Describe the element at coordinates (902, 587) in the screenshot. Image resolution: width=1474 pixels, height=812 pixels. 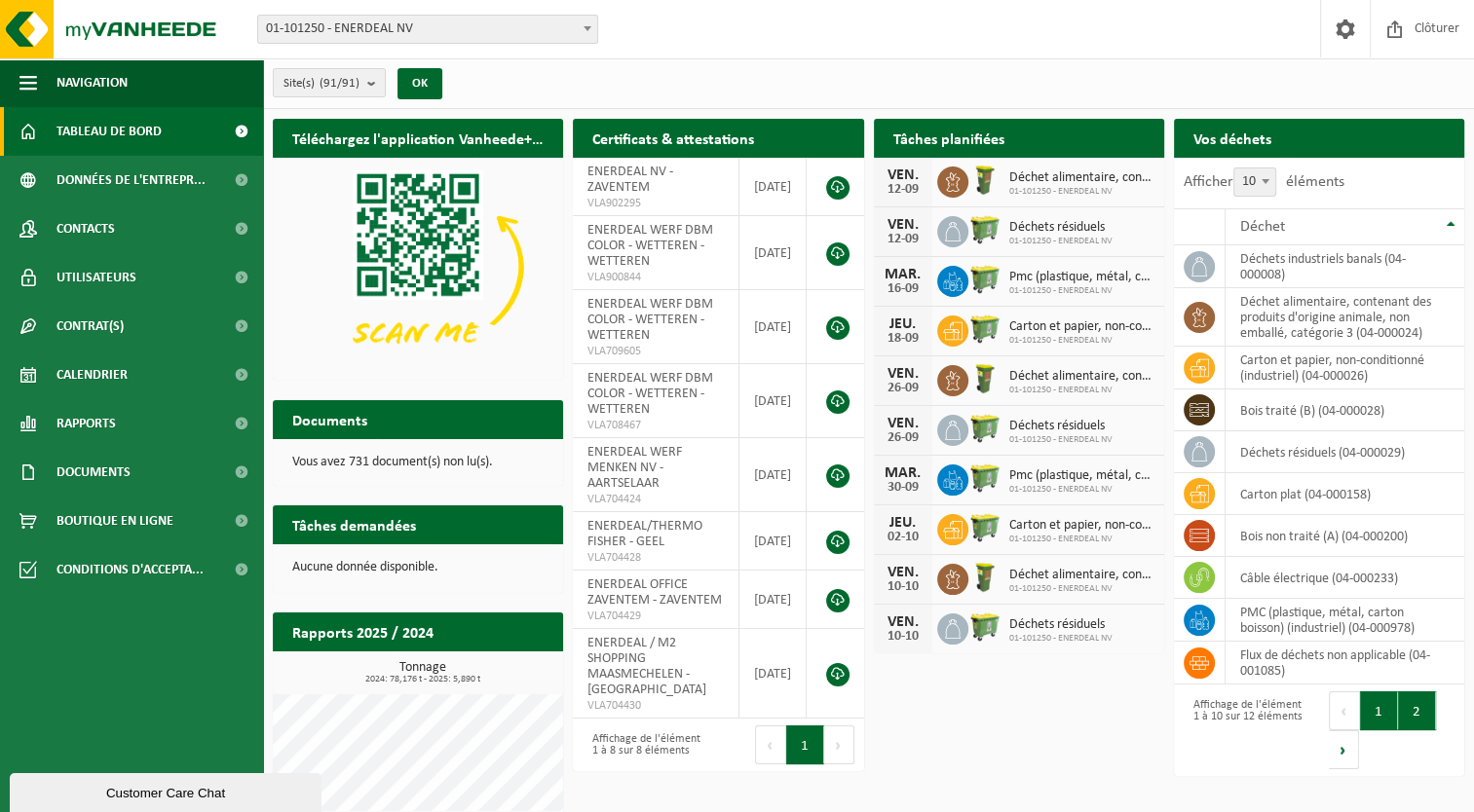
I see `div: 10-10` at that location.